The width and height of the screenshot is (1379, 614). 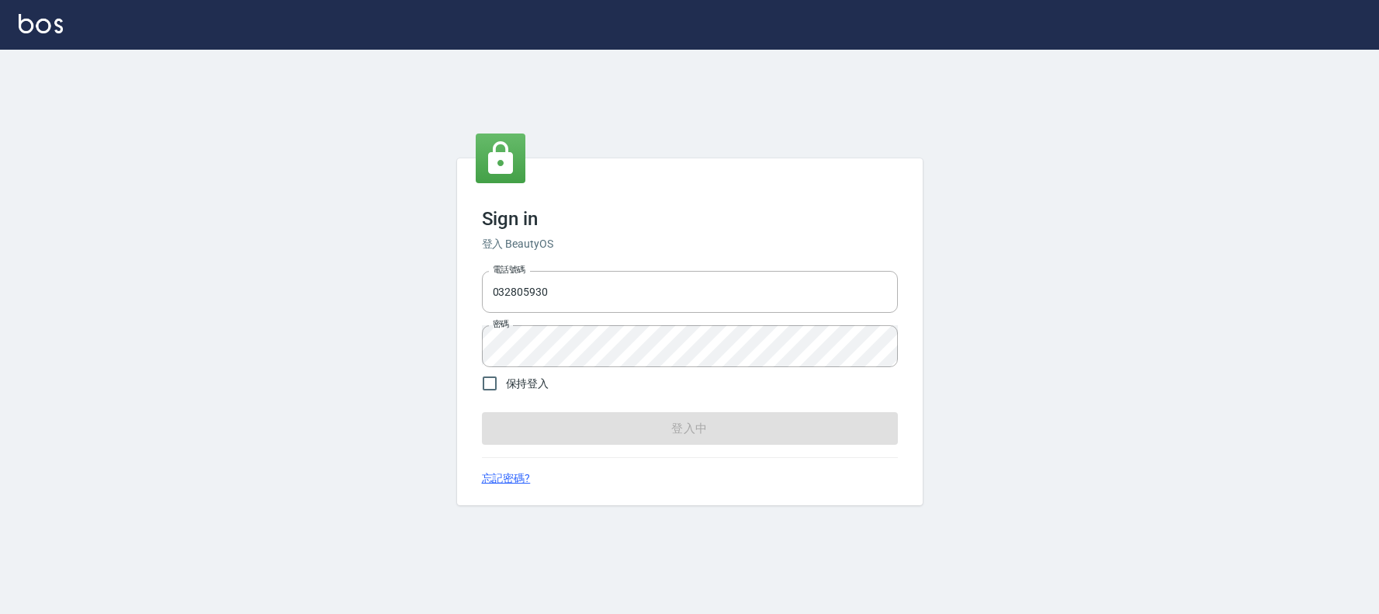 I want to click on a: 忘記密碼?, so click(x=506, y=478).